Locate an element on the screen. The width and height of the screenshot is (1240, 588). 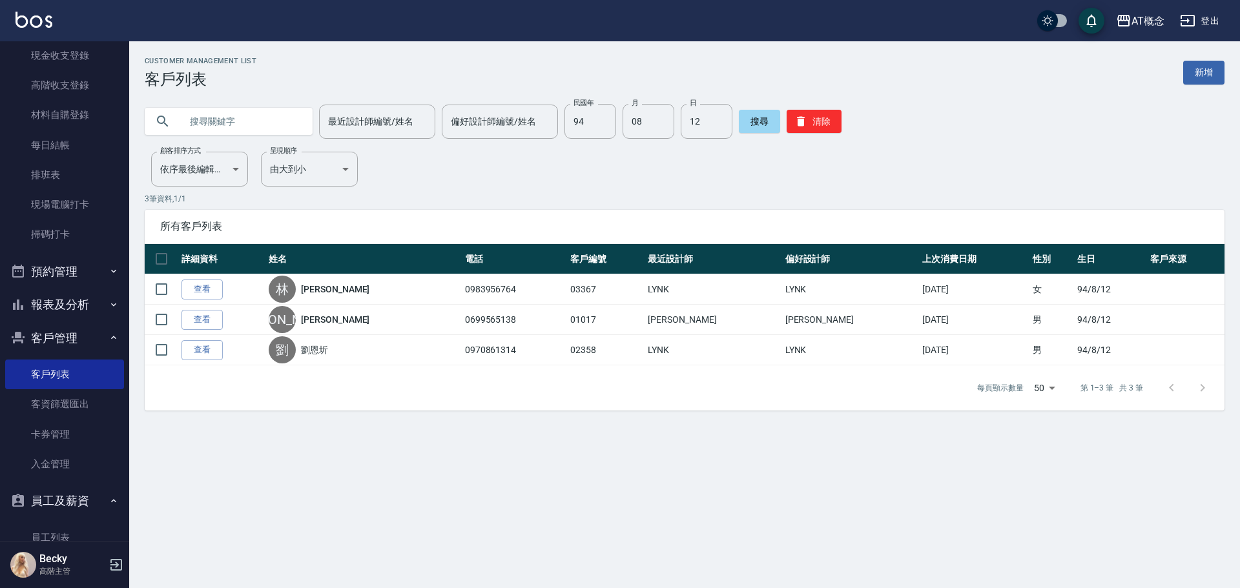
th: 客戶來源 is located at coordinates (1185, 259).